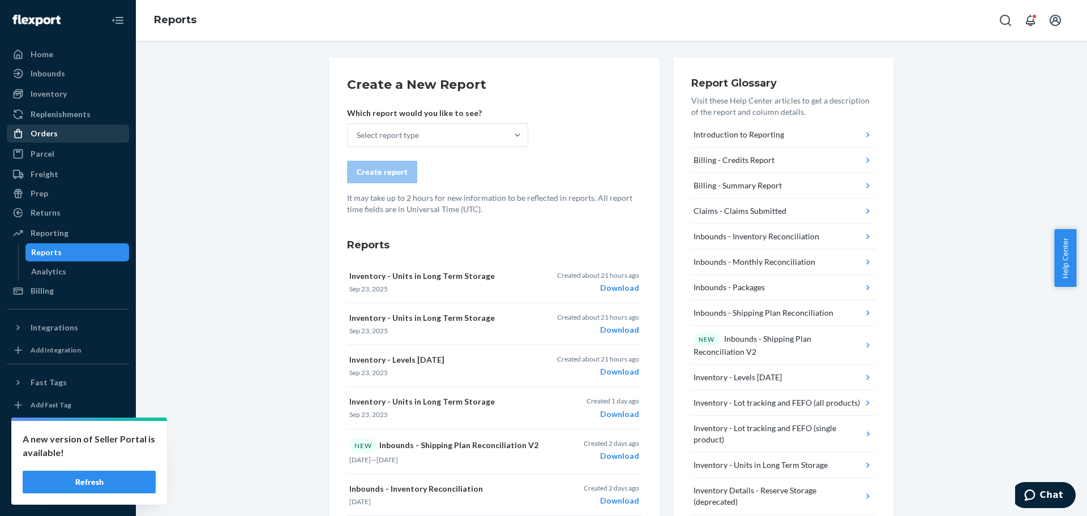 This screenshot has width=1087, height=516. Describe the element at coordinates (118, 20) in the screenshot. I see `button: Close Navigation` at that location.